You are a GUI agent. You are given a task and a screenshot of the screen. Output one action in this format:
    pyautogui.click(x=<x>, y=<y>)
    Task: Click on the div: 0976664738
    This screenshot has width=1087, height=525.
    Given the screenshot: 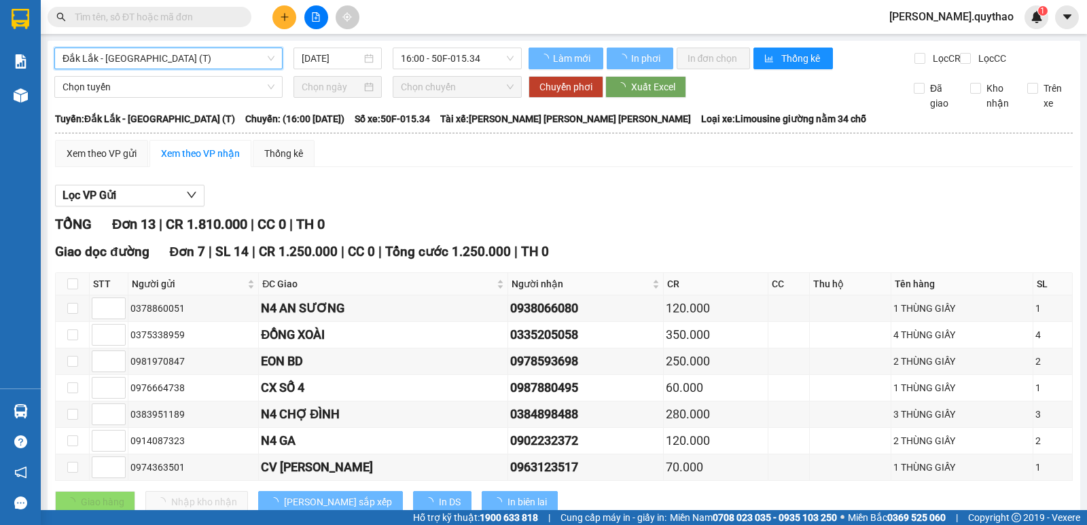 What is the action you would take?
    pyautogui.click(x=193, y=388)
    